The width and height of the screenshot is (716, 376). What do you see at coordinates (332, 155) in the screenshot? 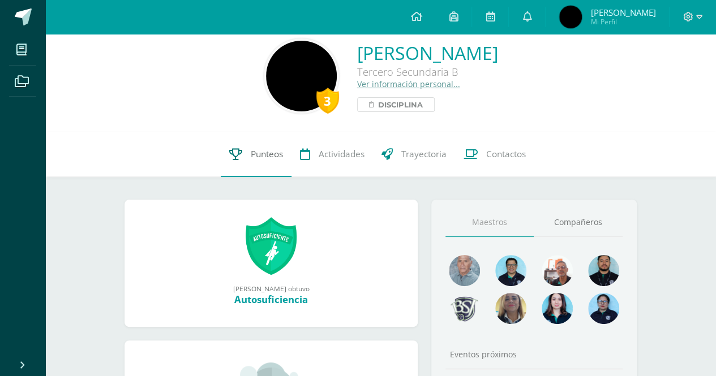
I see `a: Actividades` at bounding box center [332, 155].